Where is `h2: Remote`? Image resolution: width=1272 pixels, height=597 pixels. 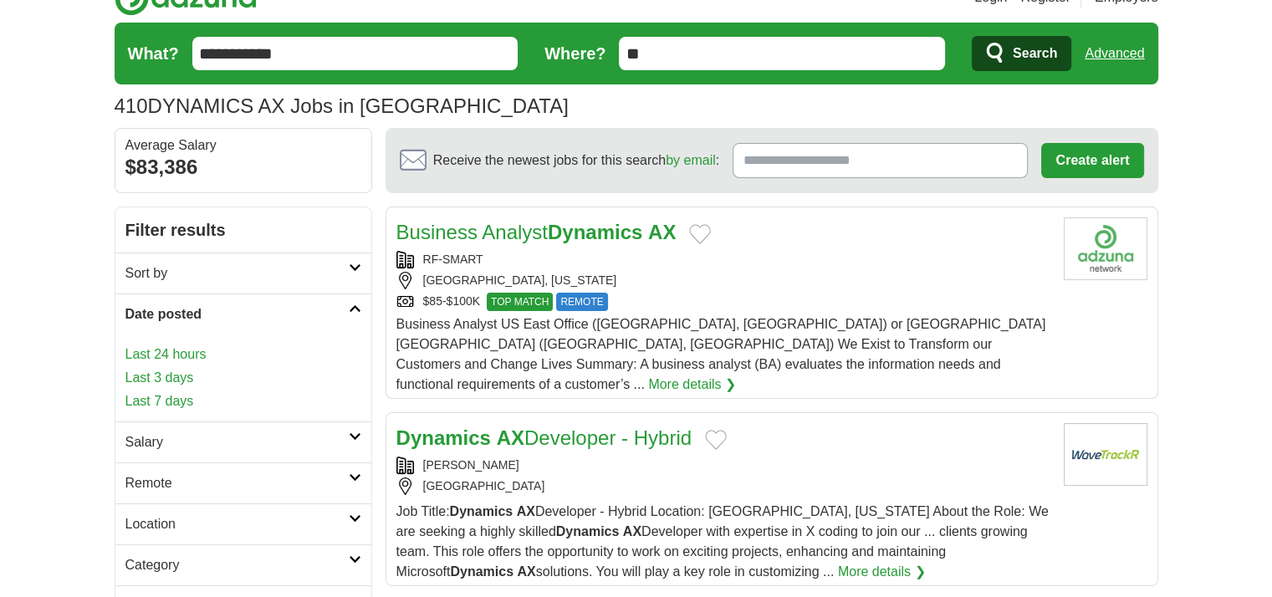
h2: Remote is located at coordinates (237, 483).